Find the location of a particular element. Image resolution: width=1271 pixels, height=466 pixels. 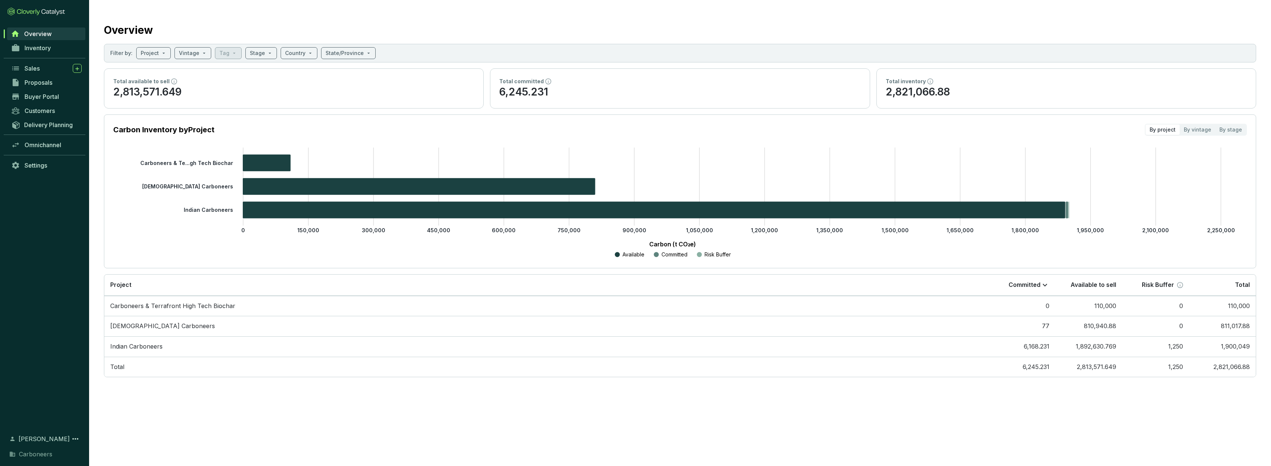

th: Total is located at coordinates (1222, 285).